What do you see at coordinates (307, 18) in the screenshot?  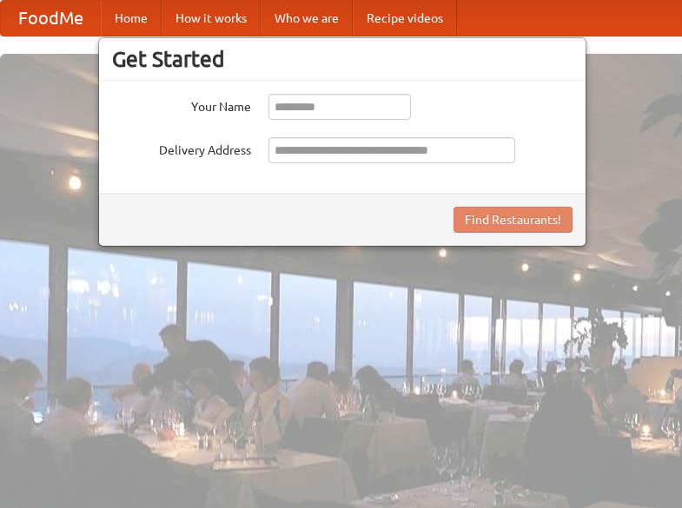 I see `a: Who we are` at bounding box center [307, 18].